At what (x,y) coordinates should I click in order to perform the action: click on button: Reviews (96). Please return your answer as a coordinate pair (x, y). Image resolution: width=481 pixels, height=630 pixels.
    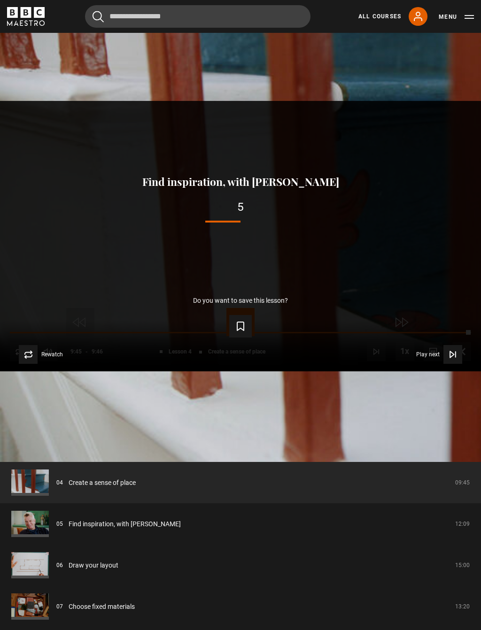
    Looking at the image, I should click on (151, 445).